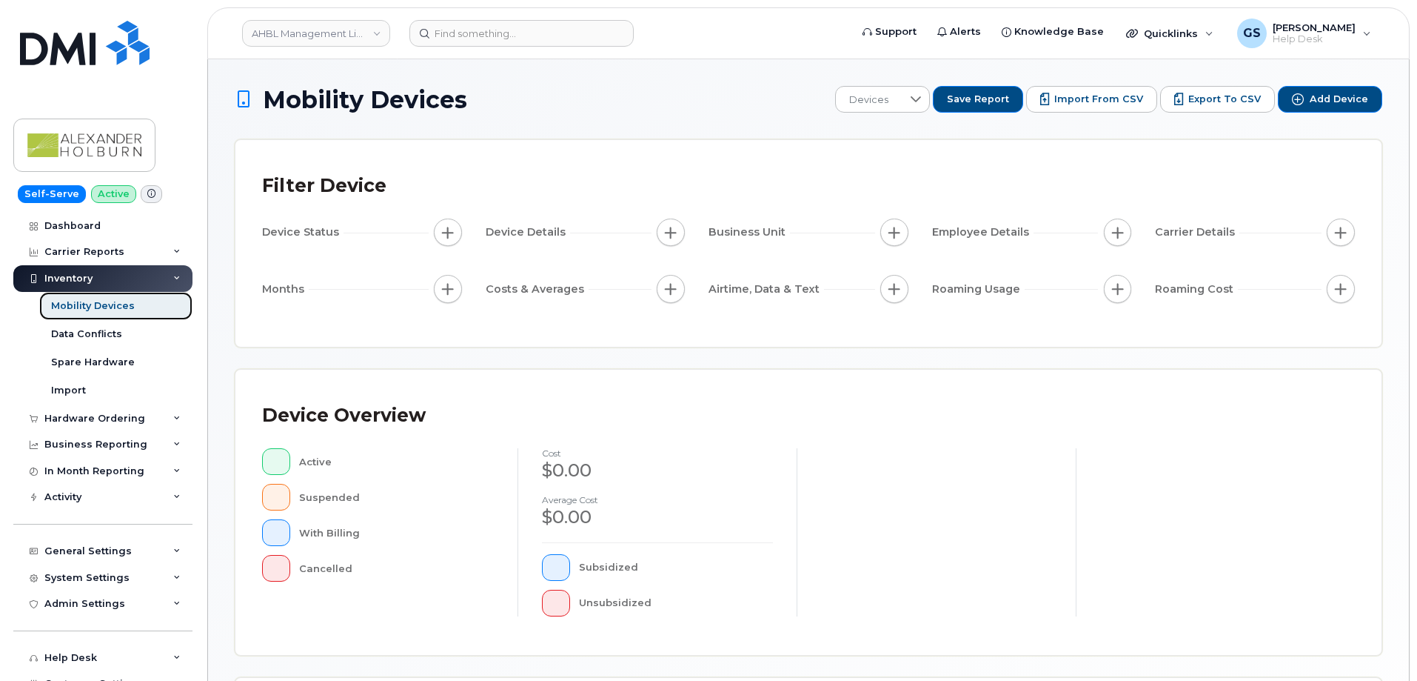  What do you see at coordinates (1225, 99) in the screenshot?
I see `span: Export to CSV` at bounding box center [1225, 99].